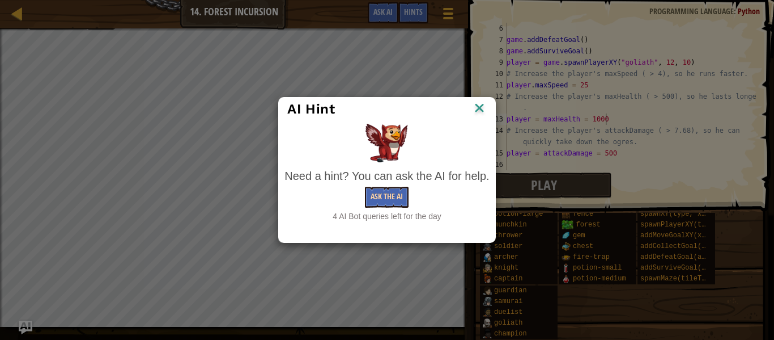 The image size is (774, 340). What do you see at coordinates (387, 143) in the screenshot?
I see `img: AI Hint Animal` at bounding box center [387, 143].